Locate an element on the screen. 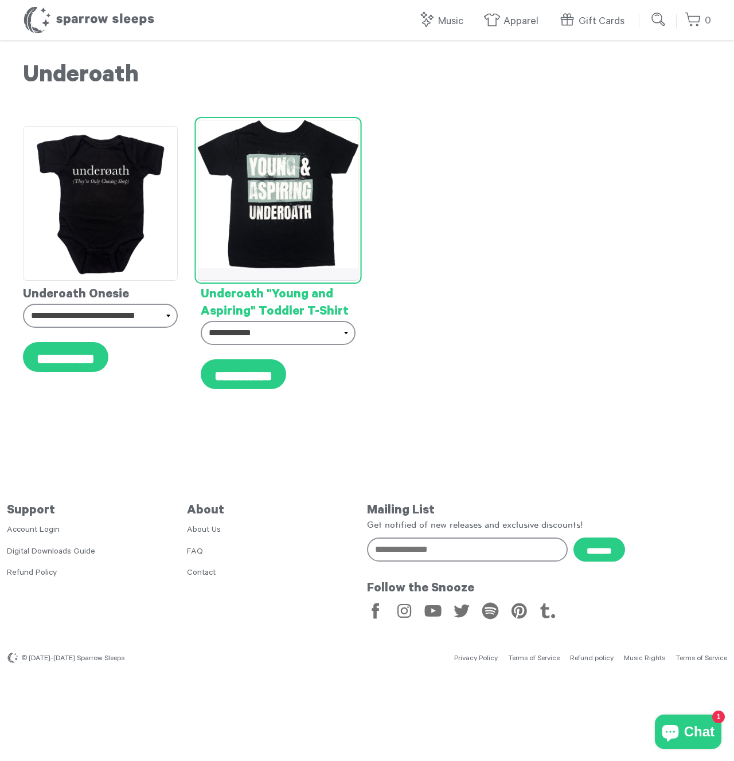 Image resolution: width=734 pixels, height=761 pixels. h5: About is located at coordinates (277, 511).